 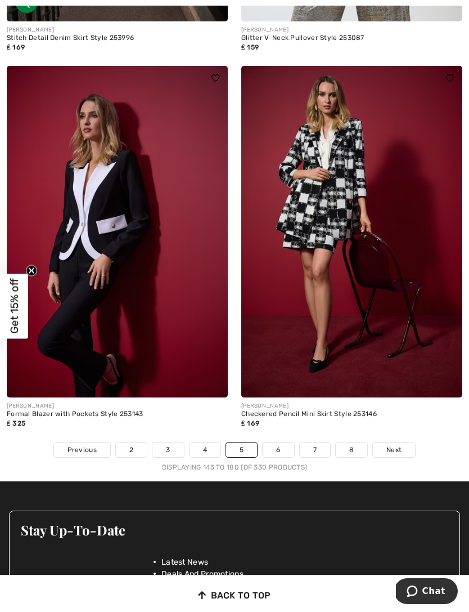 What do you see at coordinates (131, 450) in the screenshot?
I see `a: 2` at bounding box center [131, 450].